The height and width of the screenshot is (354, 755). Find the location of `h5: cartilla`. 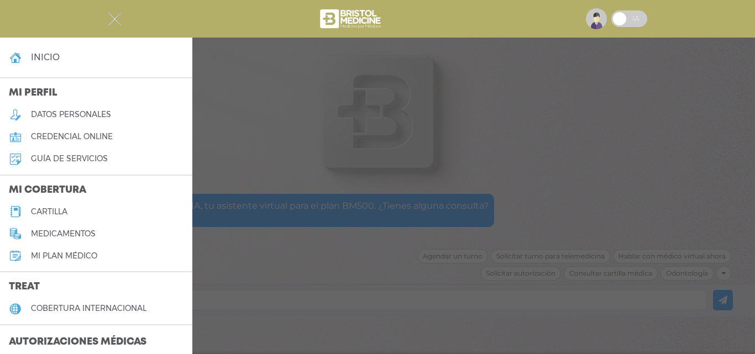

h5: cartilla is located at coordinates (49, 212).